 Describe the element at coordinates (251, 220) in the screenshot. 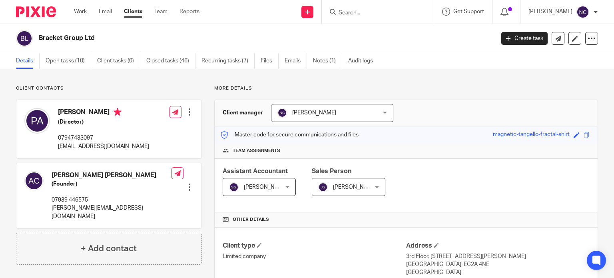

I see `span: Other details` at that location.